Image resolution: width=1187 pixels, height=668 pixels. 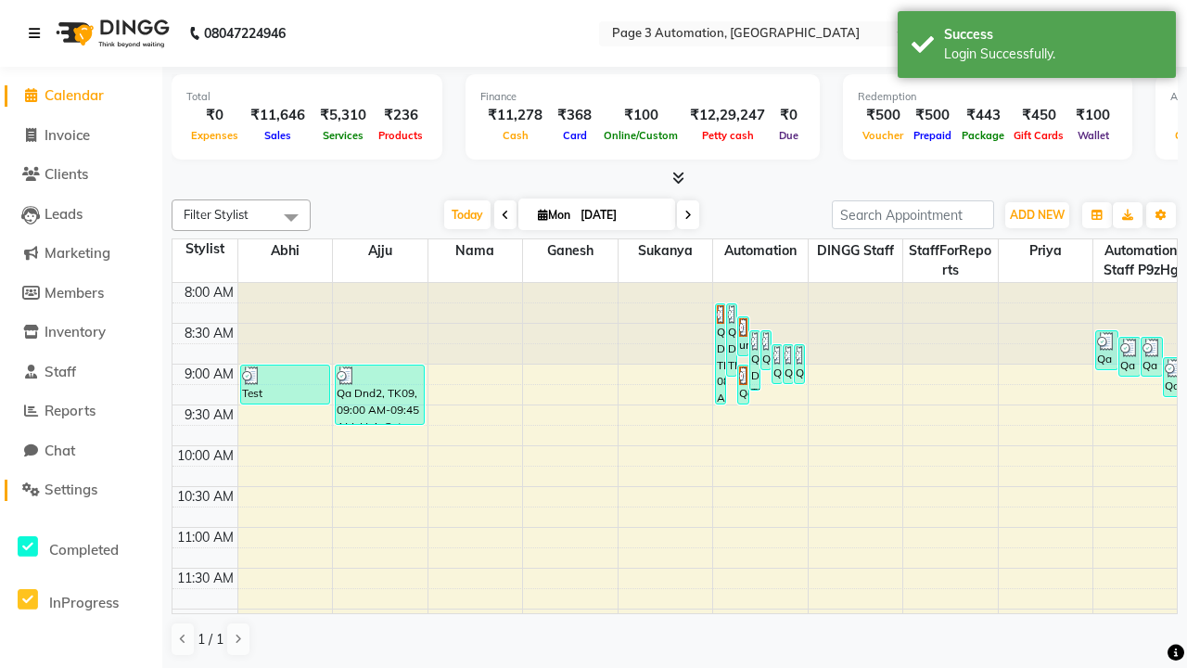 What do you see at coordinates (728, 135) in the screenshot?
I see `span: Petty cash` at bounding box center [728, 135].